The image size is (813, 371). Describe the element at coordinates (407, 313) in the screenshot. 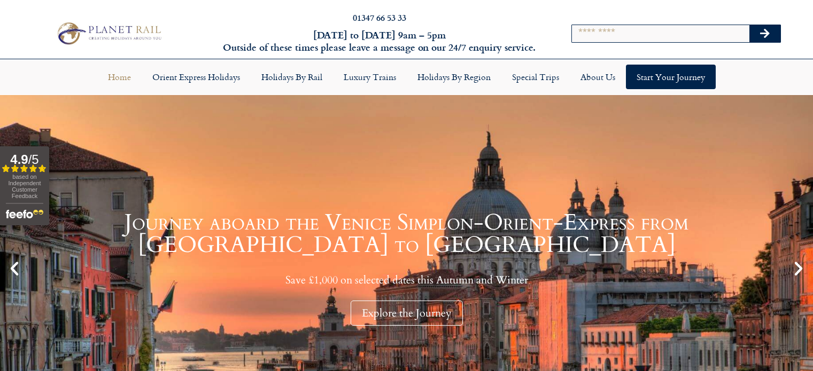

I see `div: Explore the Journey` at that location.